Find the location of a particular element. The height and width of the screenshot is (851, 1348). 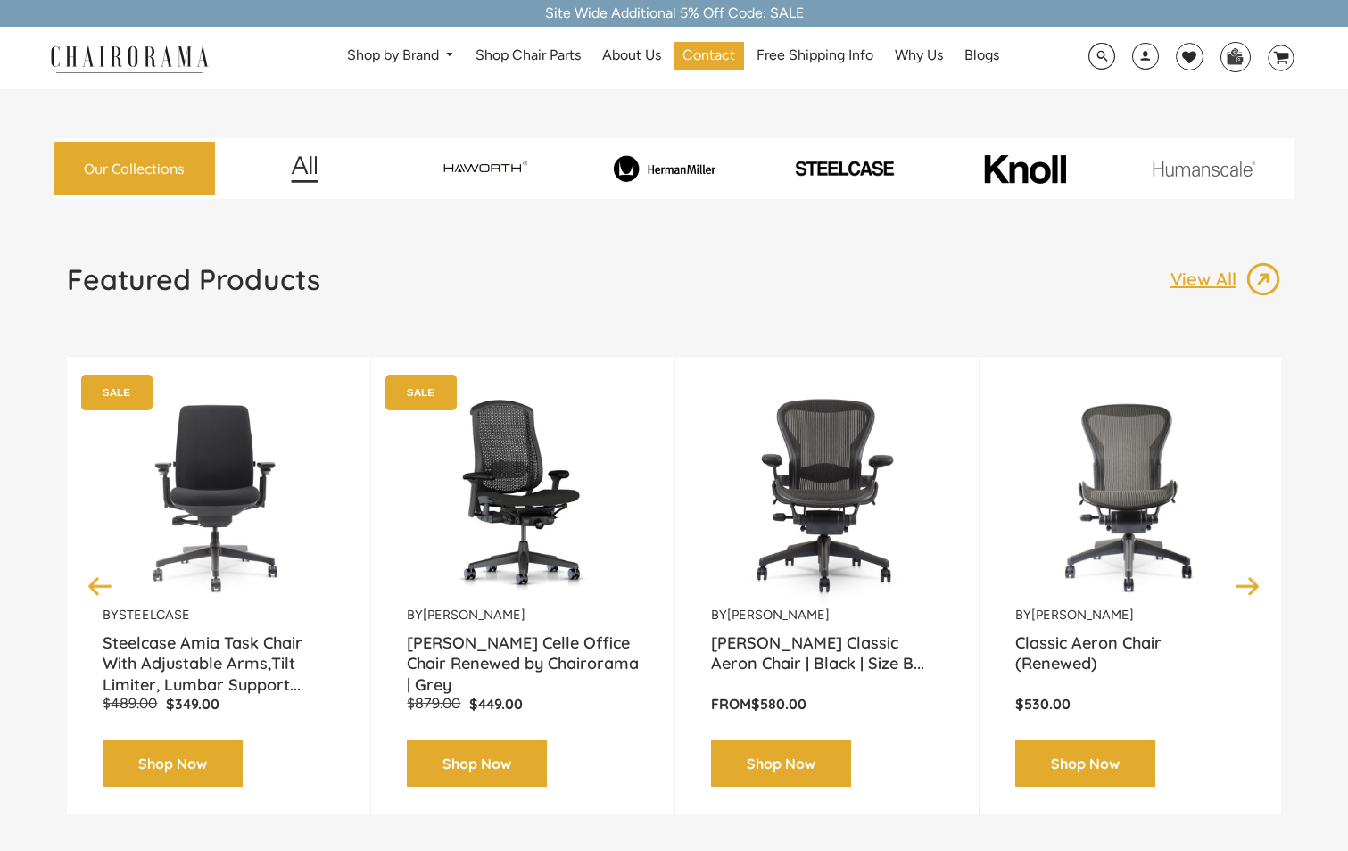

img: image_13.png is located at coordinates (1263, 279).